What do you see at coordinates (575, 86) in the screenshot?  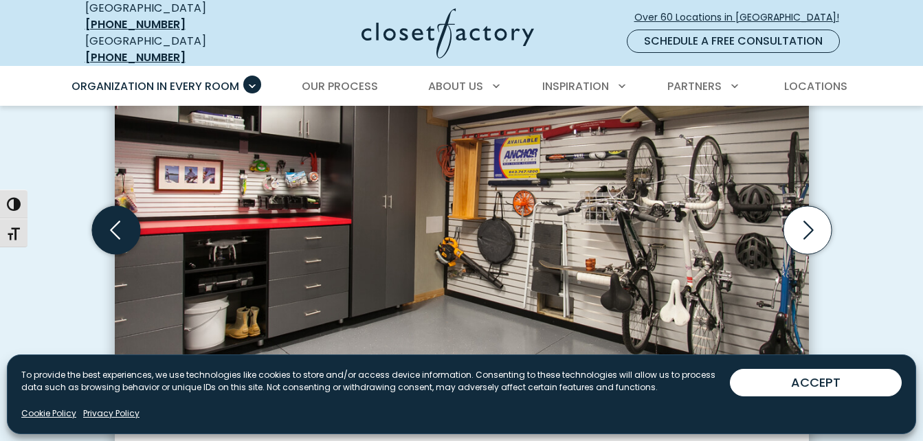 I see `span: Inspiration` at bounding box center [575, 86].